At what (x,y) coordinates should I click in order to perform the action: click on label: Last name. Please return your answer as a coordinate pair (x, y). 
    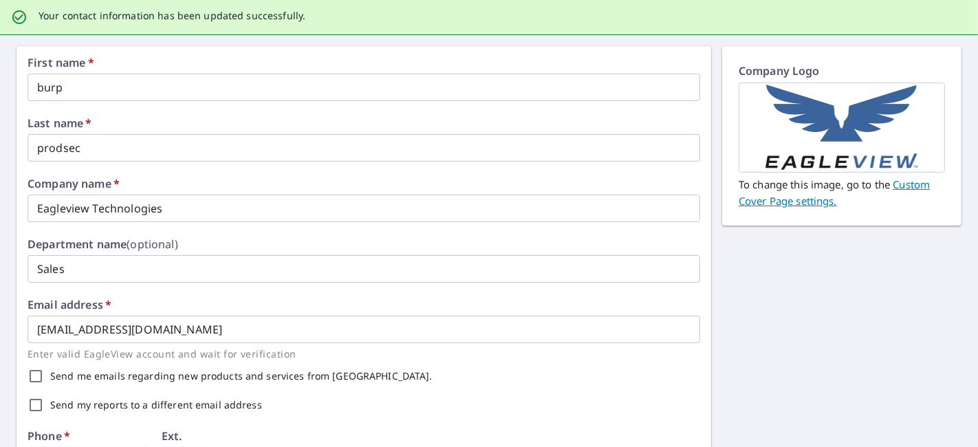
    Looking at the image, I should click on (60, 123).